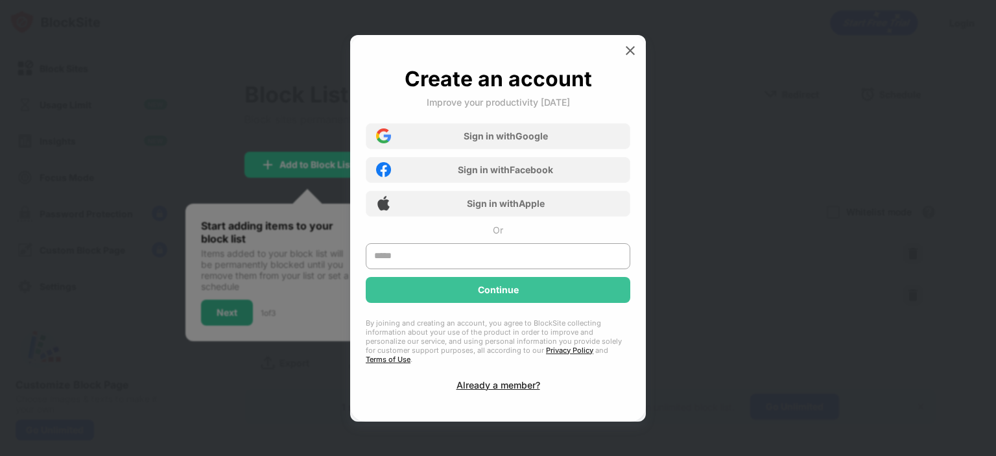  What do you see at coordinates (383, 136) in the screenshot?
I see `img: google-icon.png` at bounding box center [383, 136].